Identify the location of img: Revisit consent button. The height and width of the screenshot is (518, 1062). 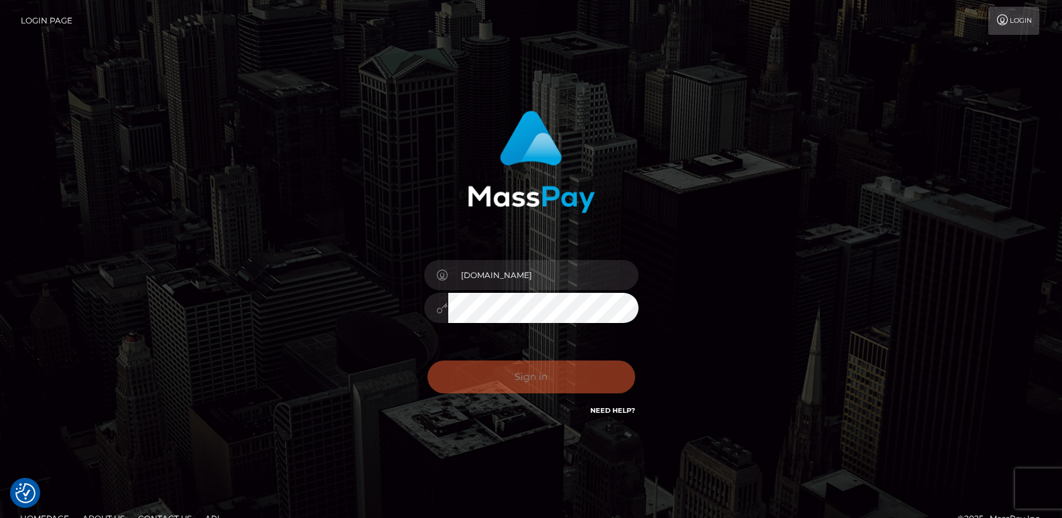
(25, 493).